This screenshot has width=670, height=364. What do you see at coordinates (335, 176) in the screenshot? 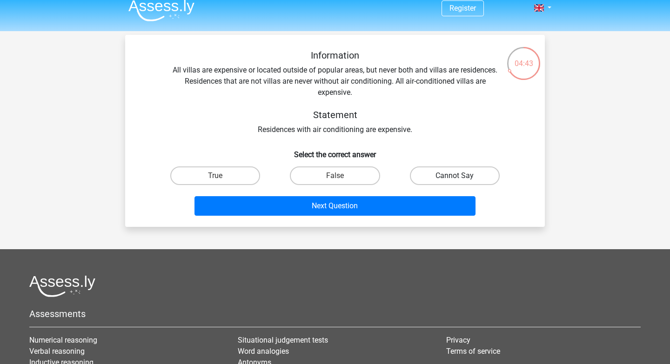
I see `label: False` at bounding box center [335, 176].